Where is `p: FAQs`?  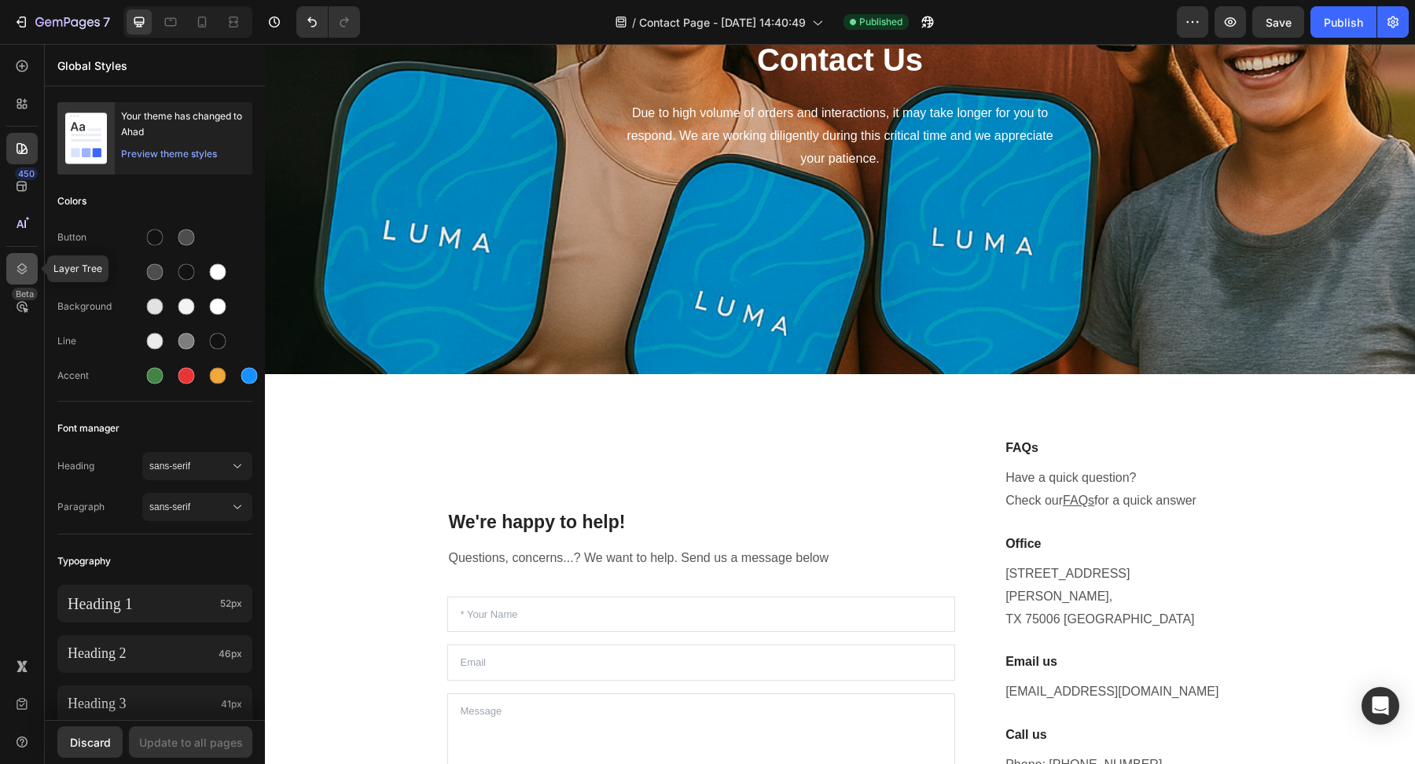
p: FAQs is located at coordinates (853, 404).